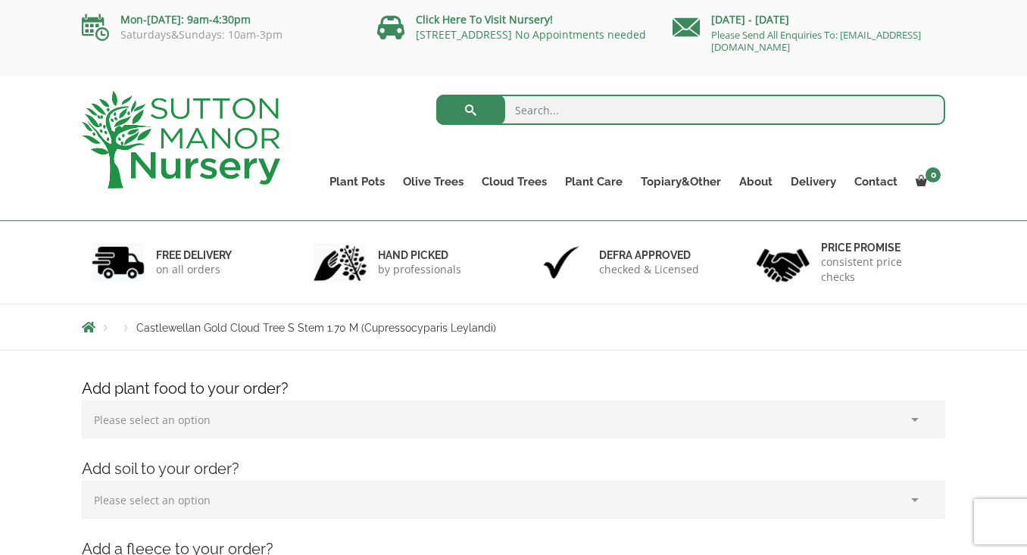 The height and width of the screenshot is (555, 1027). I want to click on h6: FREE DELIVERY, so click(194, 255).